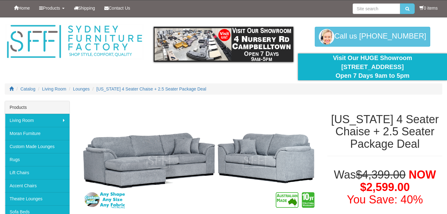 The image size is (447, 214). What do you see at coordinates (119, 8) in the screenshot?
I see `span: Contact Us` at bounding box center [119, 8].